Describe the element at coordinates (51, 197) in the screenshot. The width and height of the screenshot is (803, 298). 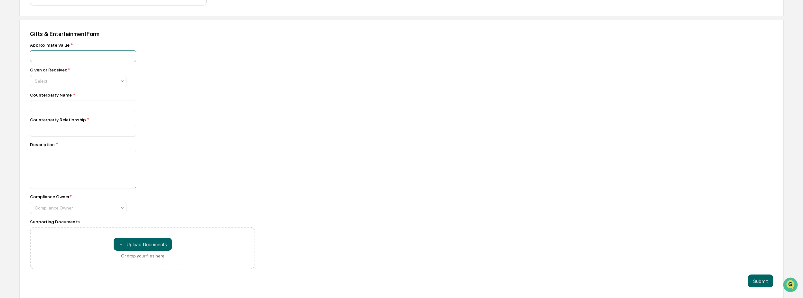
I see `div: Compliance Owner` at that location.